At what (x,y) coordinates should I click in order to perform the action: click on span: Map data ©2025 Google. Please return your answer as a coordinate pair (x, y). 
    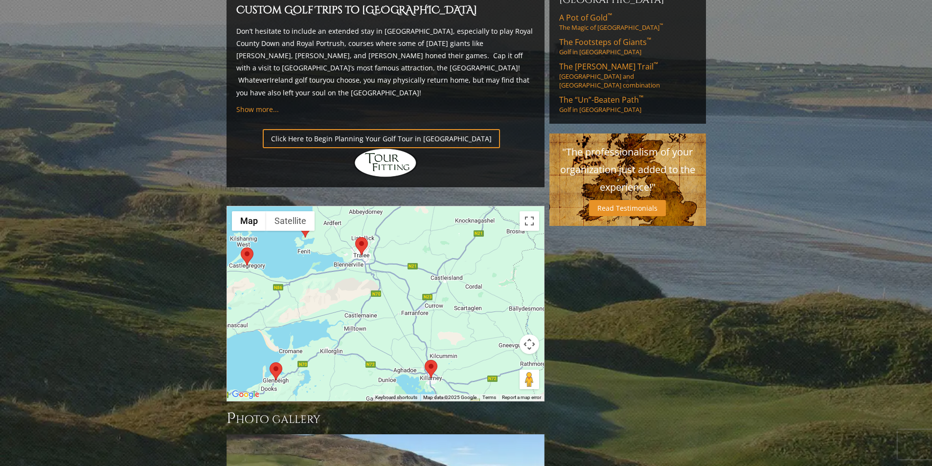
    Looking at the image, I should click on (450, 397).